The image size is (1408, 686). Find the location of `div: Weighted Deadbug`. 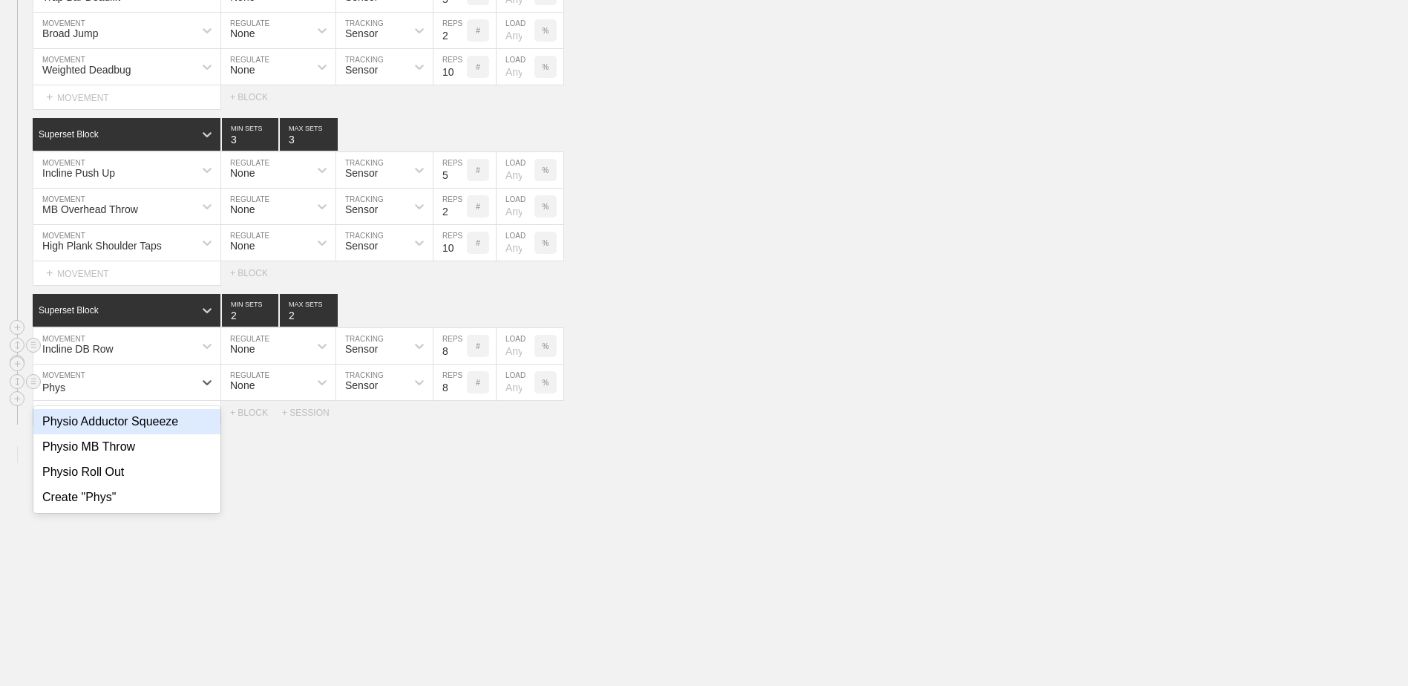

div: Weighted Deadbug is located at coordinates (87, 70).